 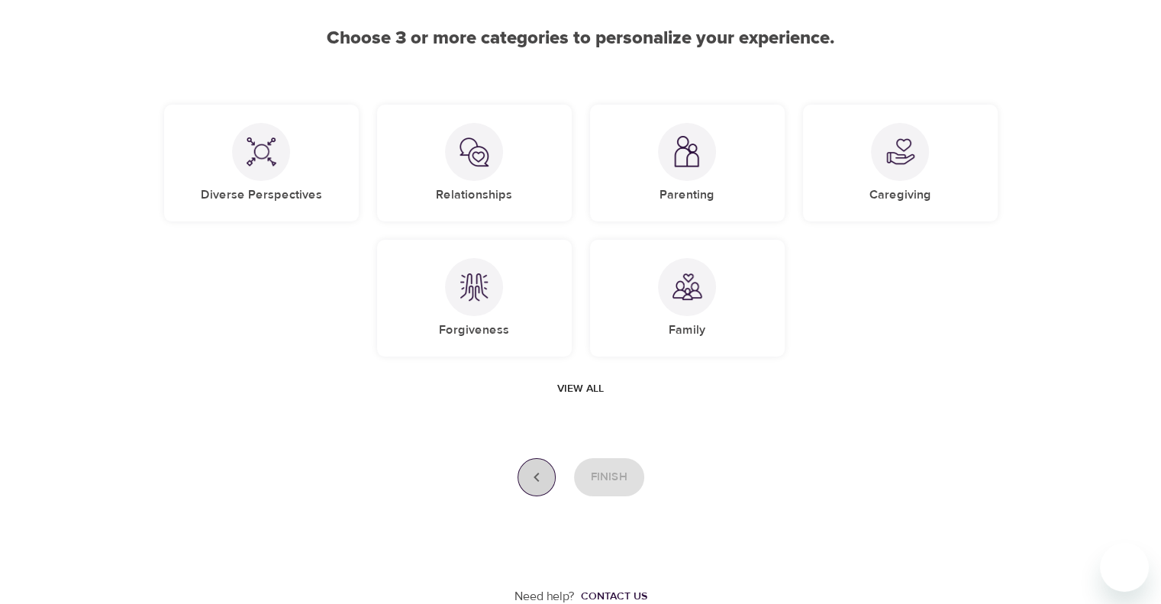 I want to click on h5: Forgiveness, so click(x=474, y=330).